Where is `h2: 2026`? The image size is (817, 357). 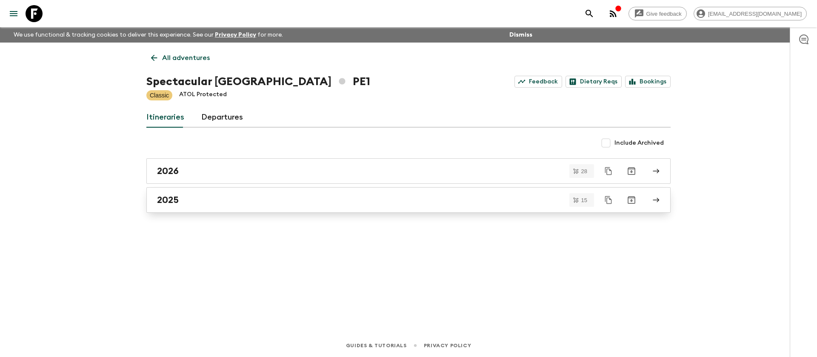 h2: 2026 is located at coordinates (168, 171).